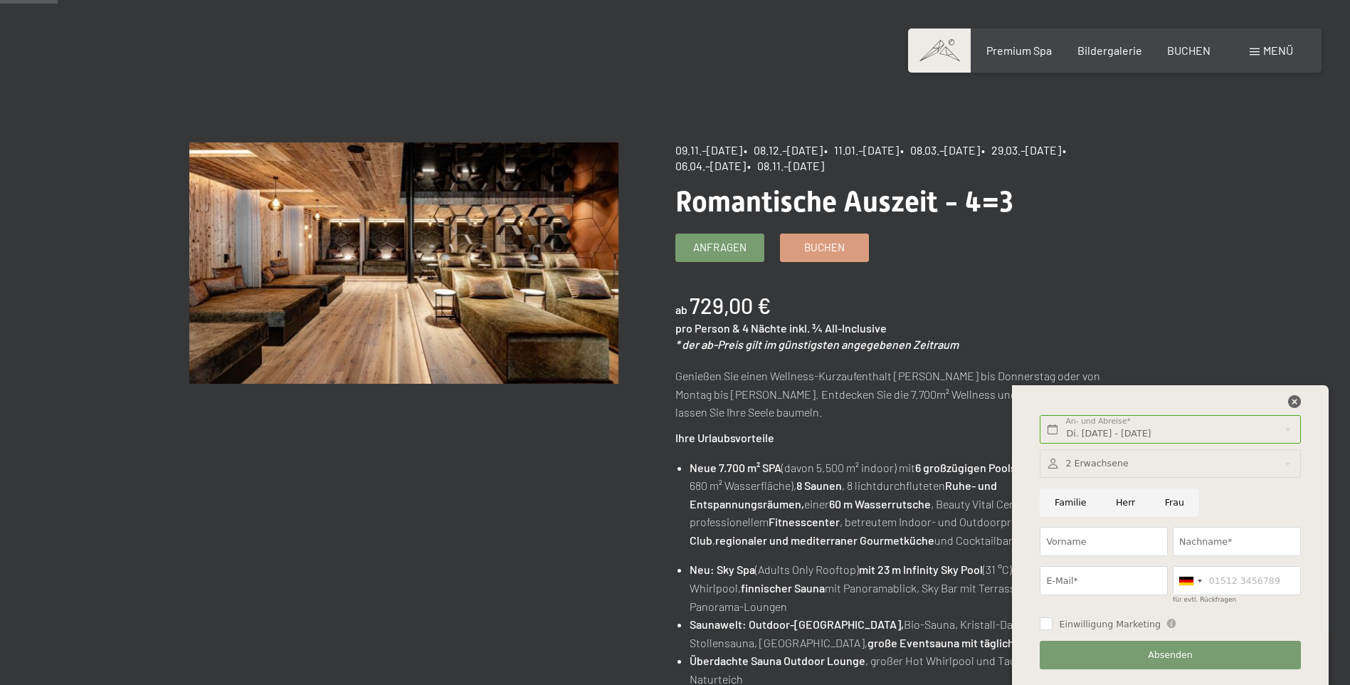 The height and width of the screenshot is (685, 1350). I want to click on span: Romantische Auszeit - 4=3, so click(844, 201).